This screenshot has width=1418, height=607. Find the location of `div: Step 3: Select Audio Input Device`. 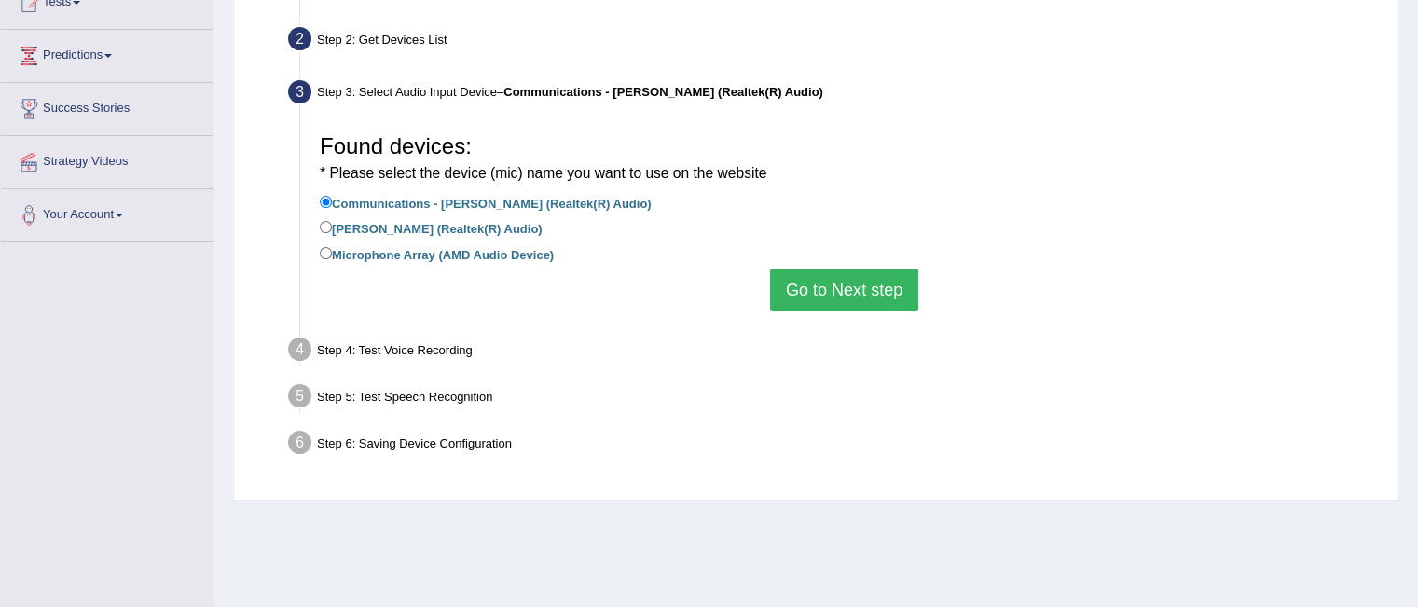

div: Step 3: Select Audio Input Device is located at coordinates (835, 95).